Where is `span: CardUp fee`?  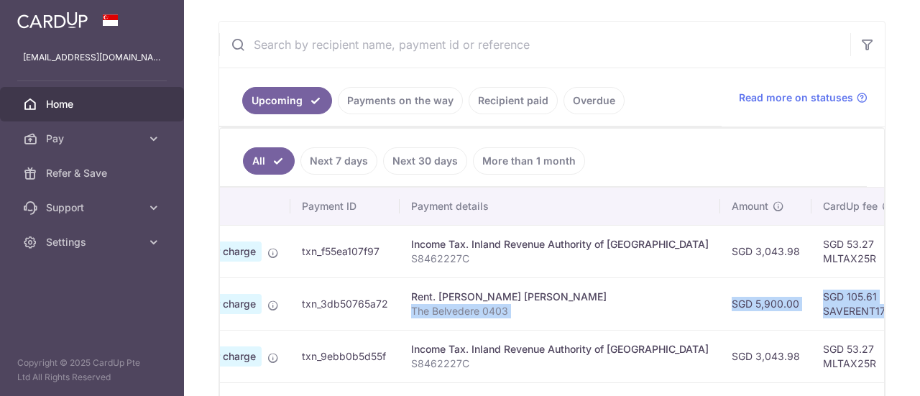 span: CardUp fee is located at coordinates (851, 206).